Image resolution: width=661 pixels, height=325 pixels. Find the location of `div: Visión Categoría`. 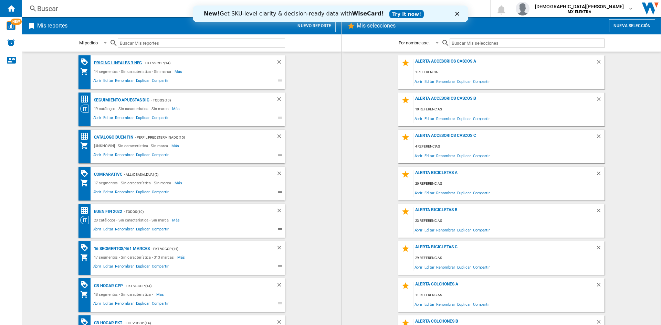

div: Visión Categoría is located at coordinates (86, 109).